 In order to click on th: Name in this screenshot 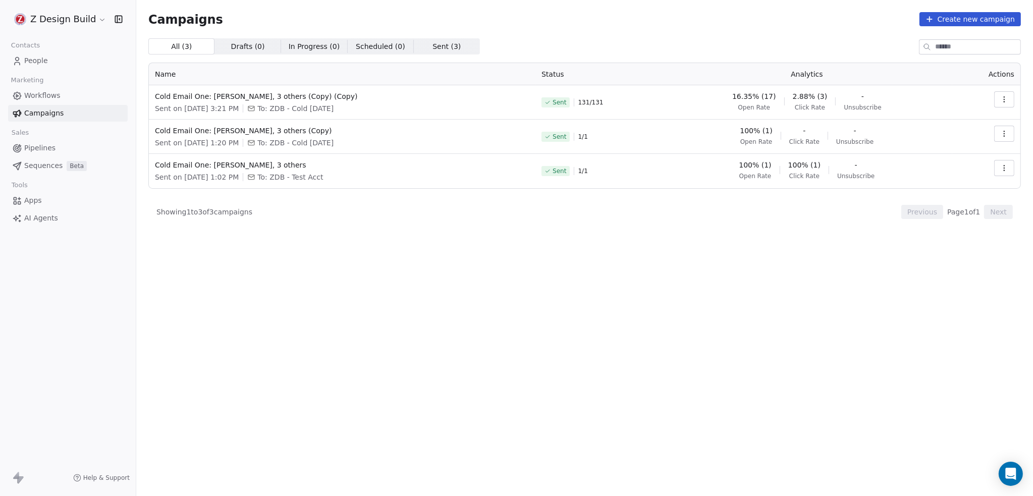, I will do `click(342, 74)`.